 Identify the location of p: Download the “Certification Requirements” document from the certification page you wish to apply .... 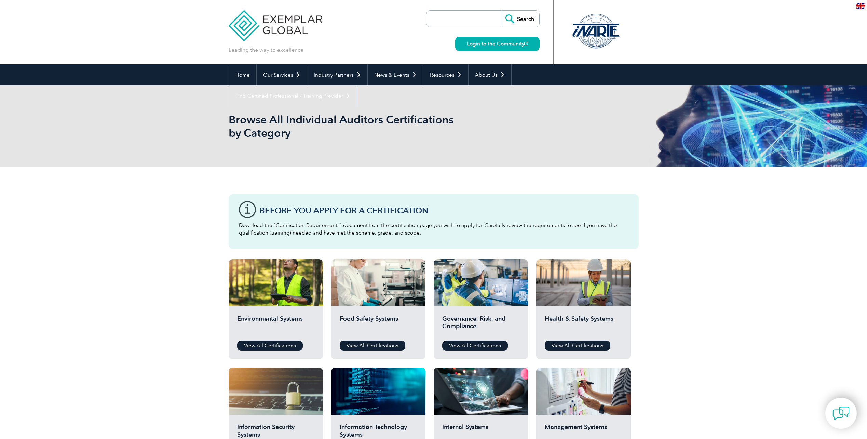
(434, 229).